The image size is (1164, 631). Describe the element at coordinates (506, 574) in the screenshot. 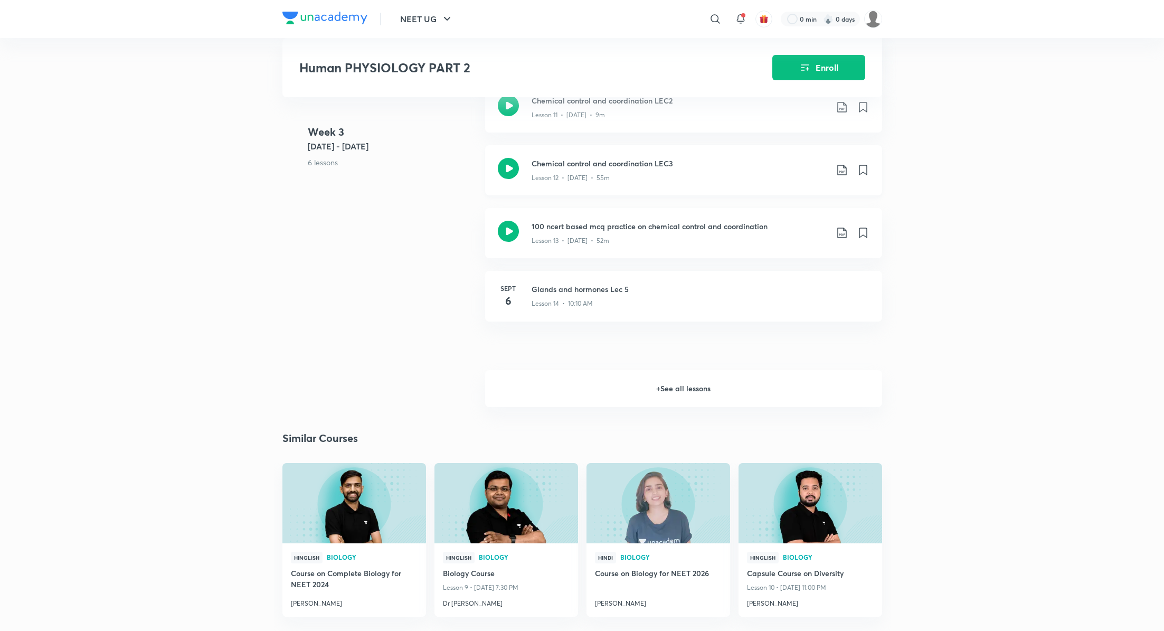

I see `a: Biology Course` at that location.